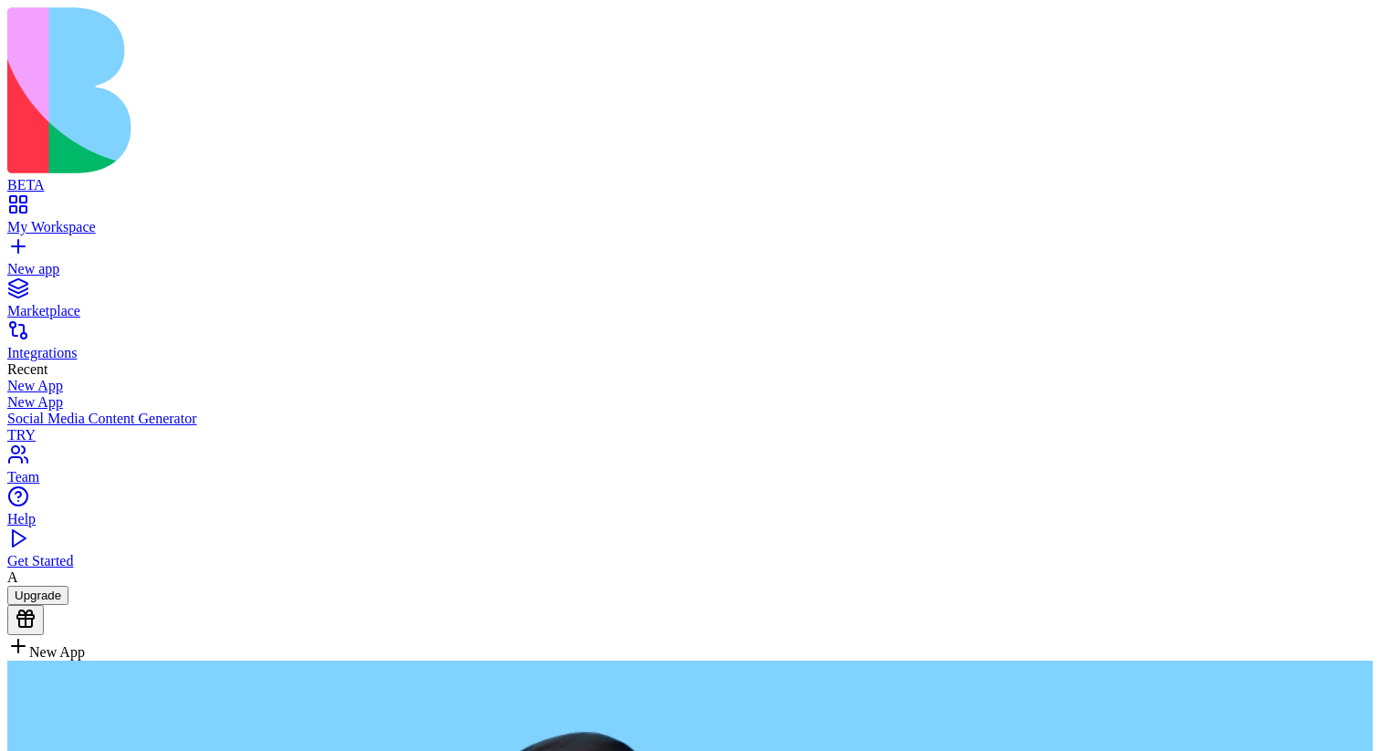 The height and width of the screenshot is (751, 1380). Describe the element at coordinates (37, 594) in the screenshot. I see `a: Upgrade` at that location.